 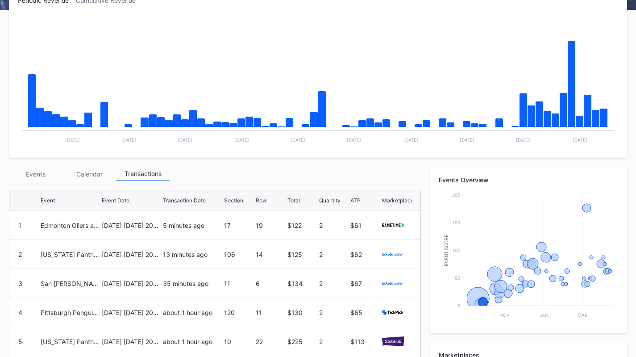 I want to click on div: $61, so click(x=365, y=225).